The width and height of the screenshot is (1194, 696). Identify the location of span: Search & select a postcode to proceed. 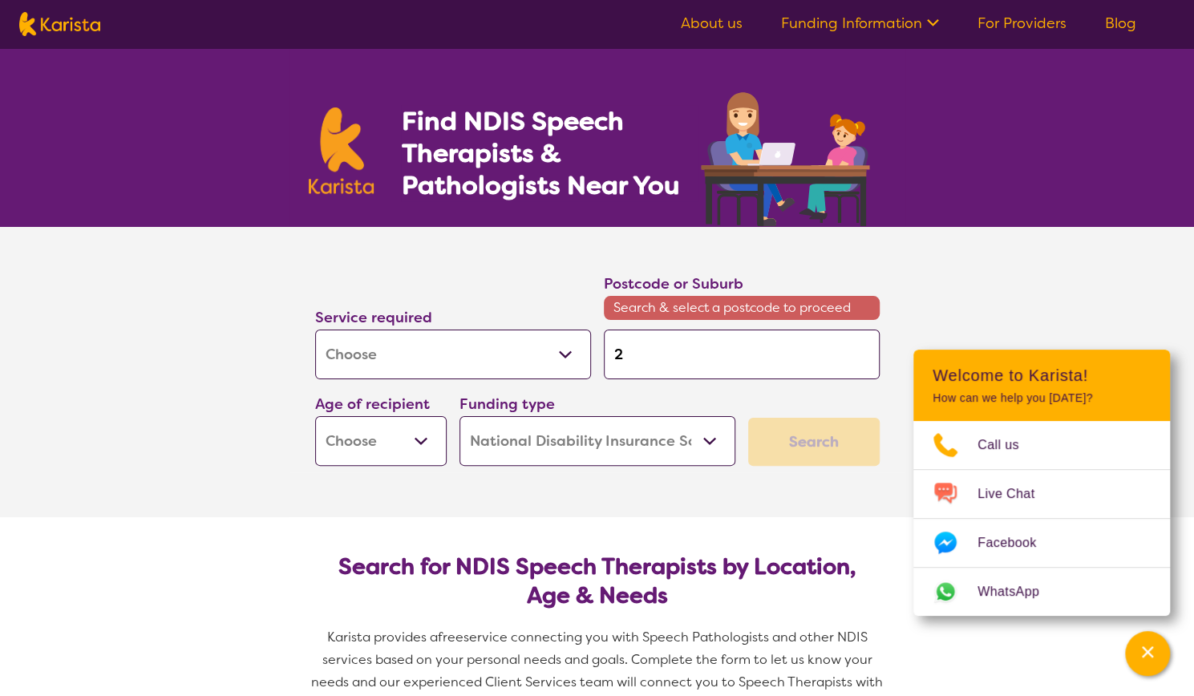
(742, 308).